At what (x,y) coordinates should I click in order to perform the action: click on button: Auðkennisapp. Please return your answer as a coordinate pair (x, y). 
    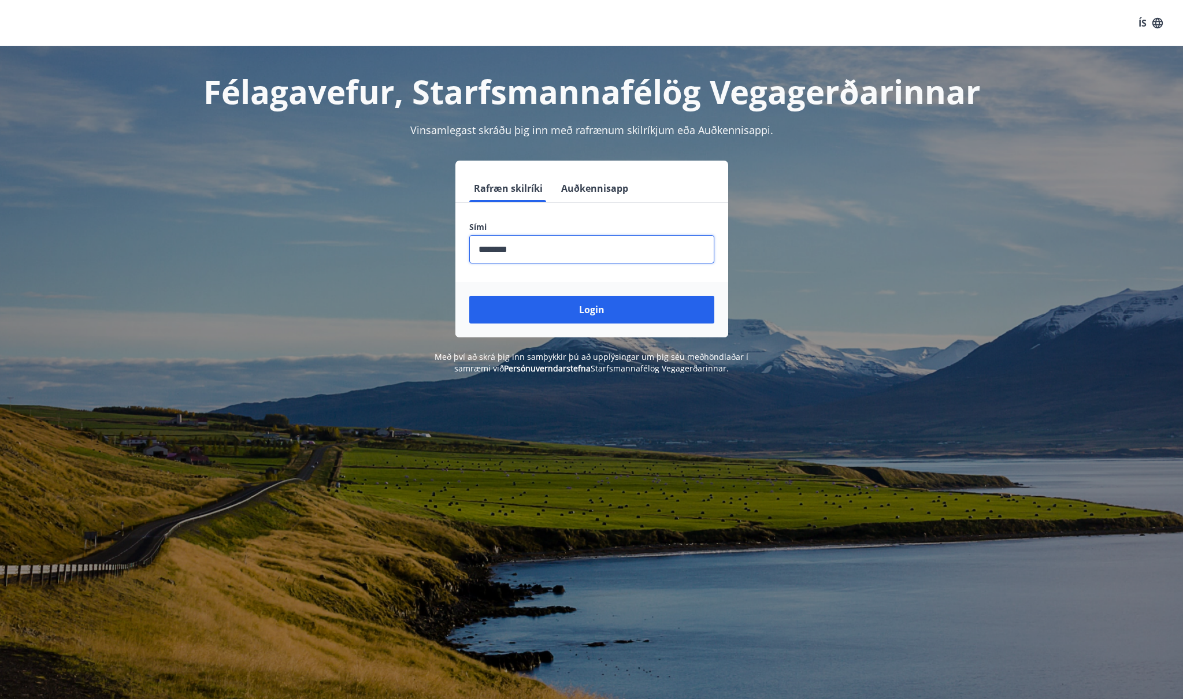
    Looking at the image, I should click on (595, 188).